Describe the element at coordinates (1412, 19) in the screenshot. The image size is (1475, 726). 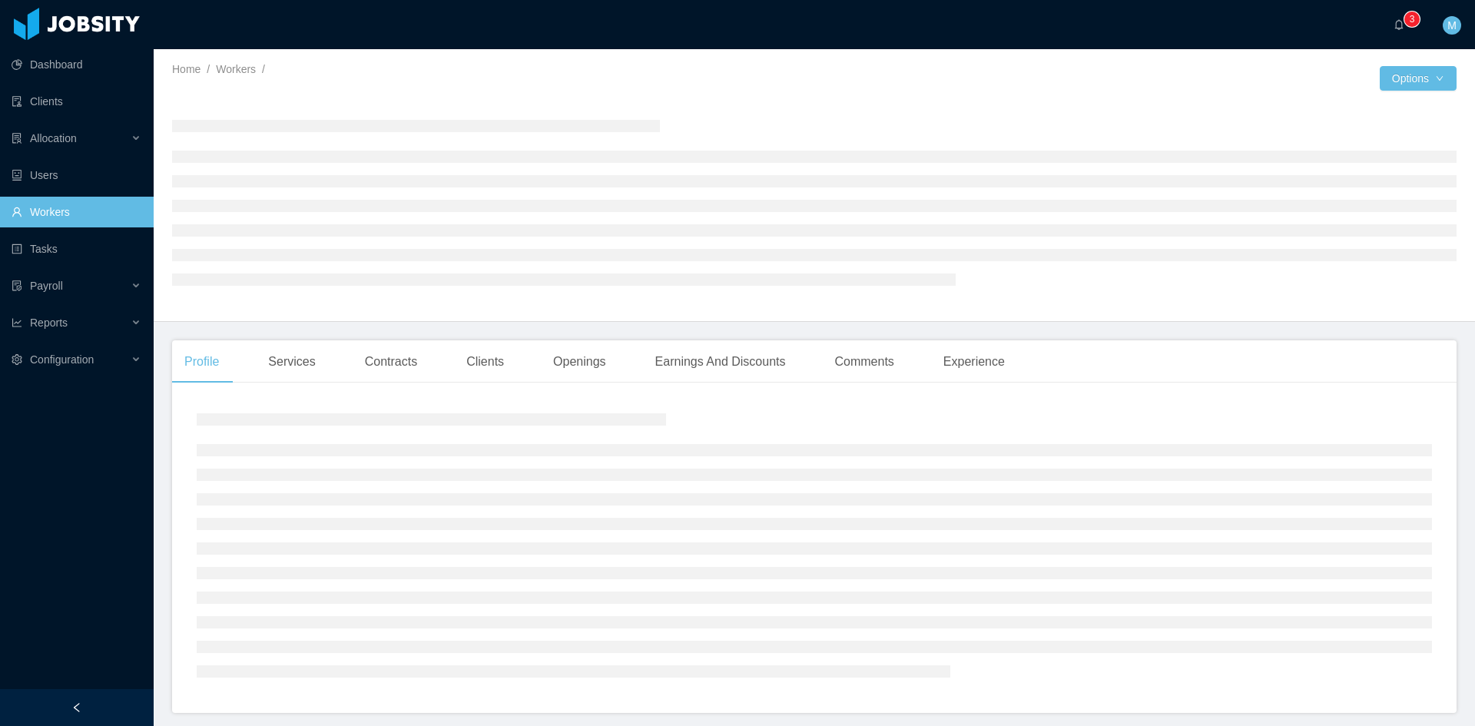
I see `p: 3` at that location.